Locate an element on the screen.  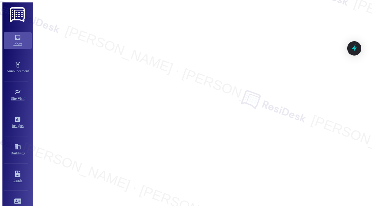
div: Inbox is located at coordinates (18, 44).